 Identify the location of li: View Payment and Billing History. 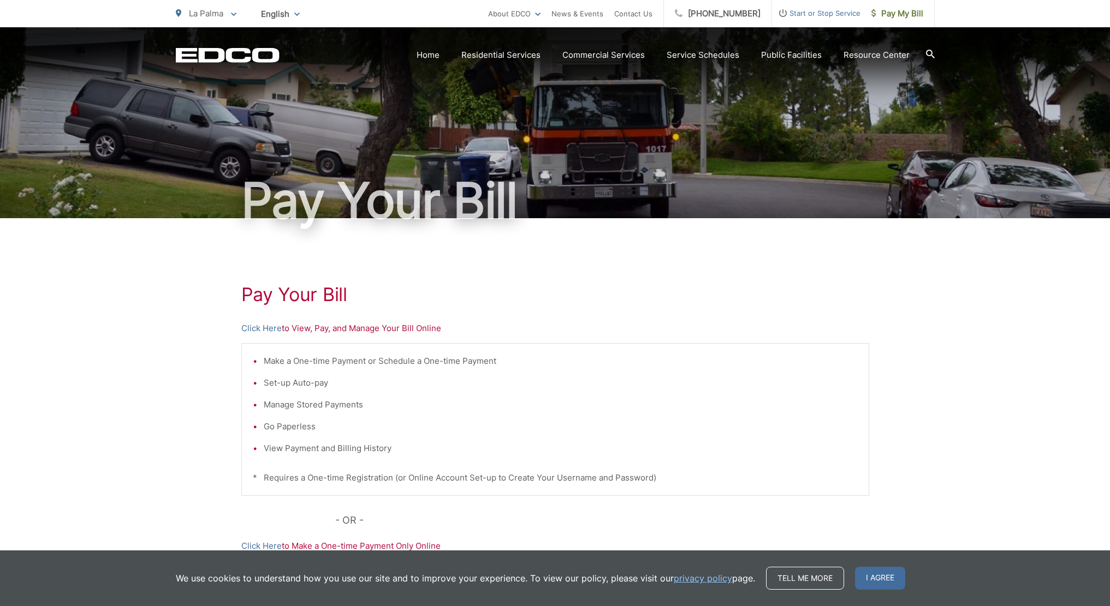
(561, 449).